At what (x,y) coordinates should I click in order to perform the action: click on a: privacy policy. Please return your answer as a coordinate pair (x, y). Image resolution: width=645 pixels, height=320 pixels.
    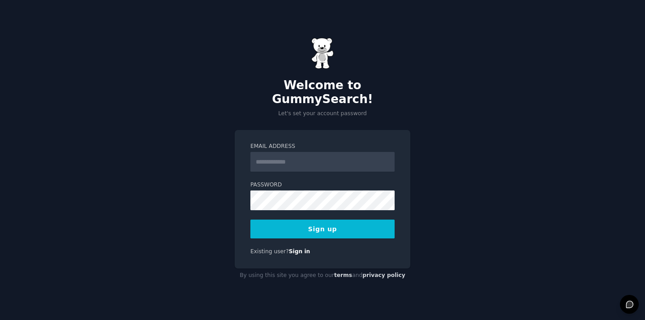
    Looking at the image, I should click on (384, 275).